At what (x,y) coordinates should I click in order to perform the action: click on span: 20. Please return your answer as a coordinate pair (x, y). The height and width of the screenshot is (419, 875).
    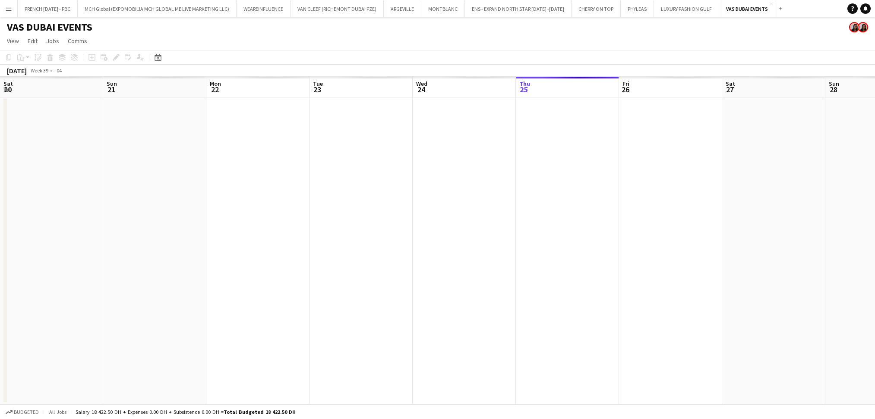
    Looking at the image, I should click on (7, 89).